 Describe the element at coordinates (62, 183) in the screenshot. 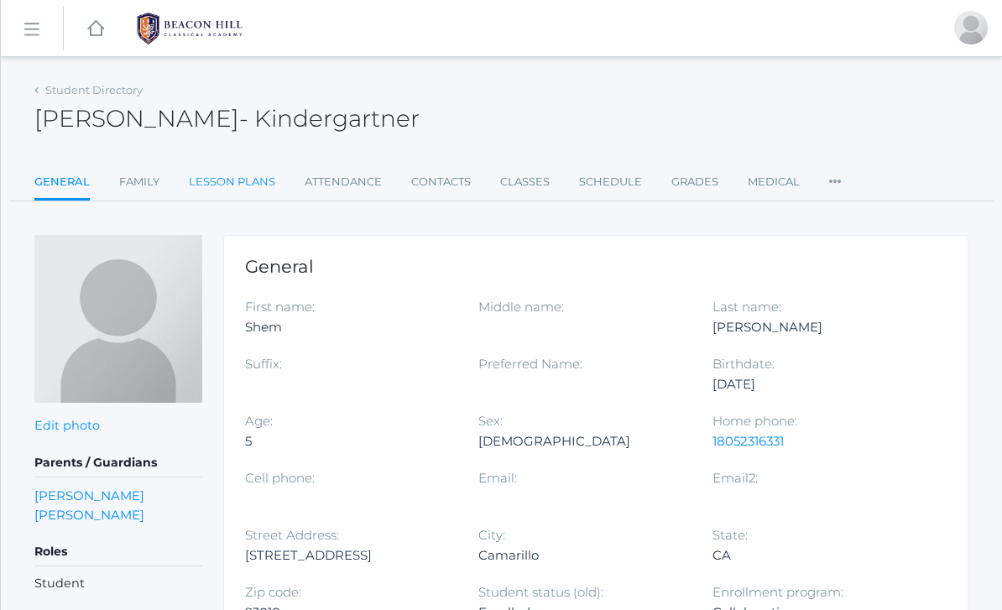

I see `a: General` at that location.